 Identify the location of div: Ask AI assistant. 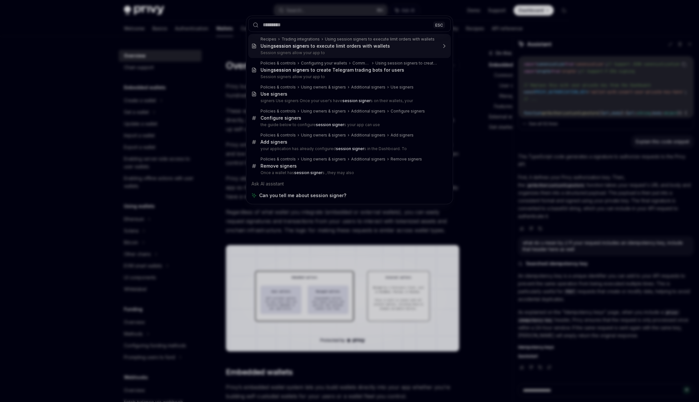
(350, 184).